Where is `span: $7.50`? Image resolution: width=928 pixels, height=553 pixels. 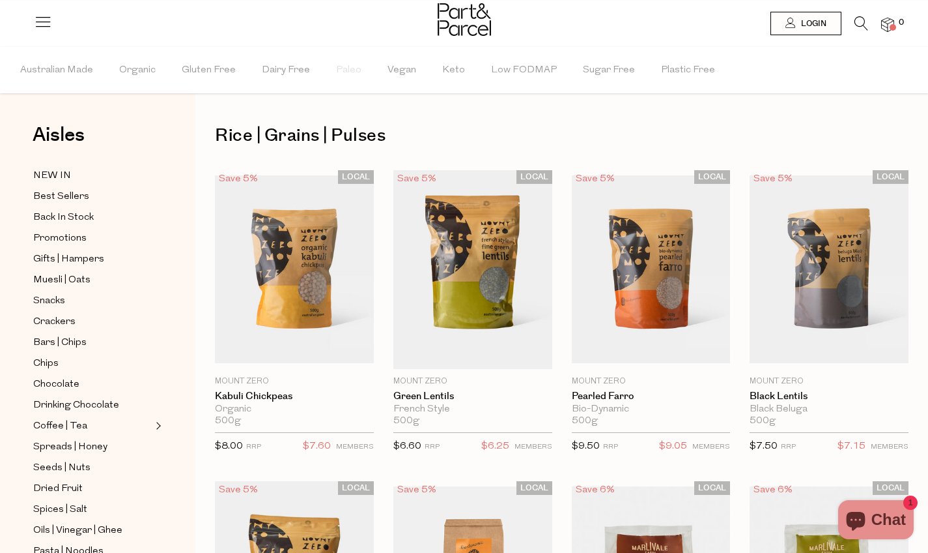 span: $7.50 is located at coordinates (764, 446).